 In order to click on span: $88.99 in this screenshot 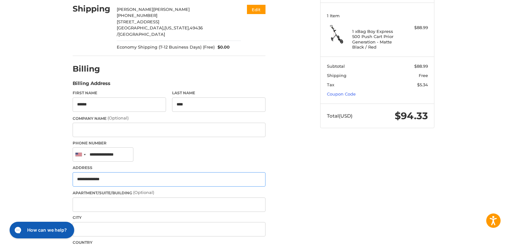, I will do `click(421, 66)`.